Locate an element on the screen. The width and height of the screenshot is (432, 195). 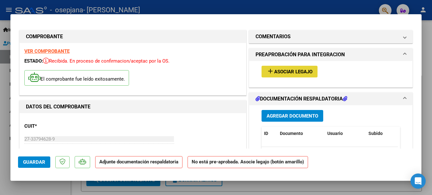
span: Subido is located at coordinates (375, 133).